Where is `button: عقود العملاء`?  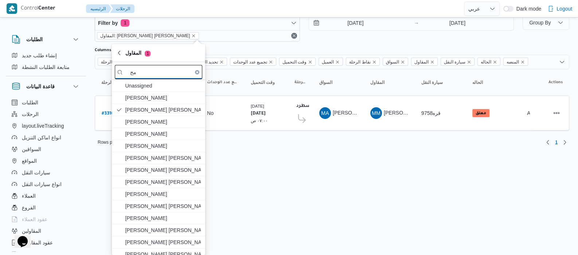 button: عقود العملاء is located at coordinates (46, 219).